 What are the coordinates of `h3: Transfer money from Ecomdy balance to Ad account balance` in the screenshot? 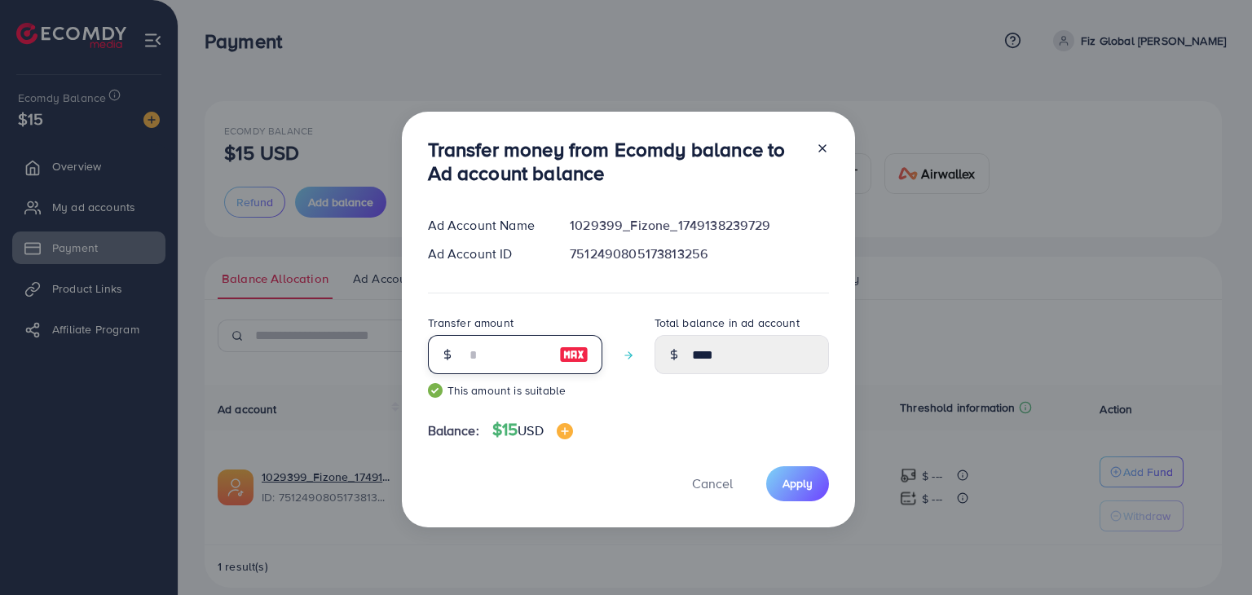 It's located at (616, 161).